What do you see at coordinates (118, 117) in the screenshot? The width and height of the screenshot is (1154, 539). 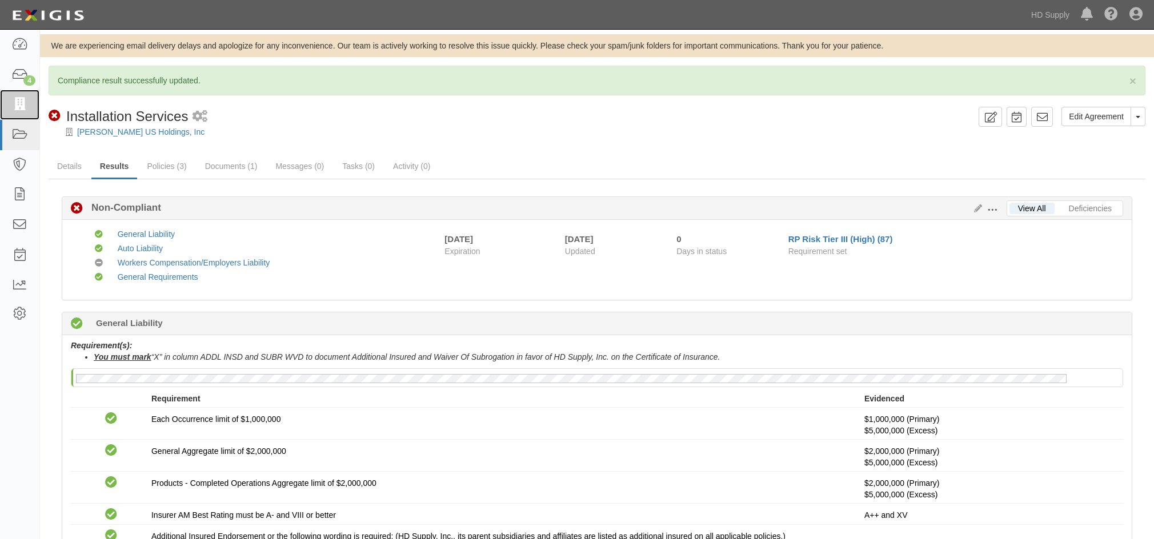 I see `div: Installation Services` at bounding box center [118, 117].